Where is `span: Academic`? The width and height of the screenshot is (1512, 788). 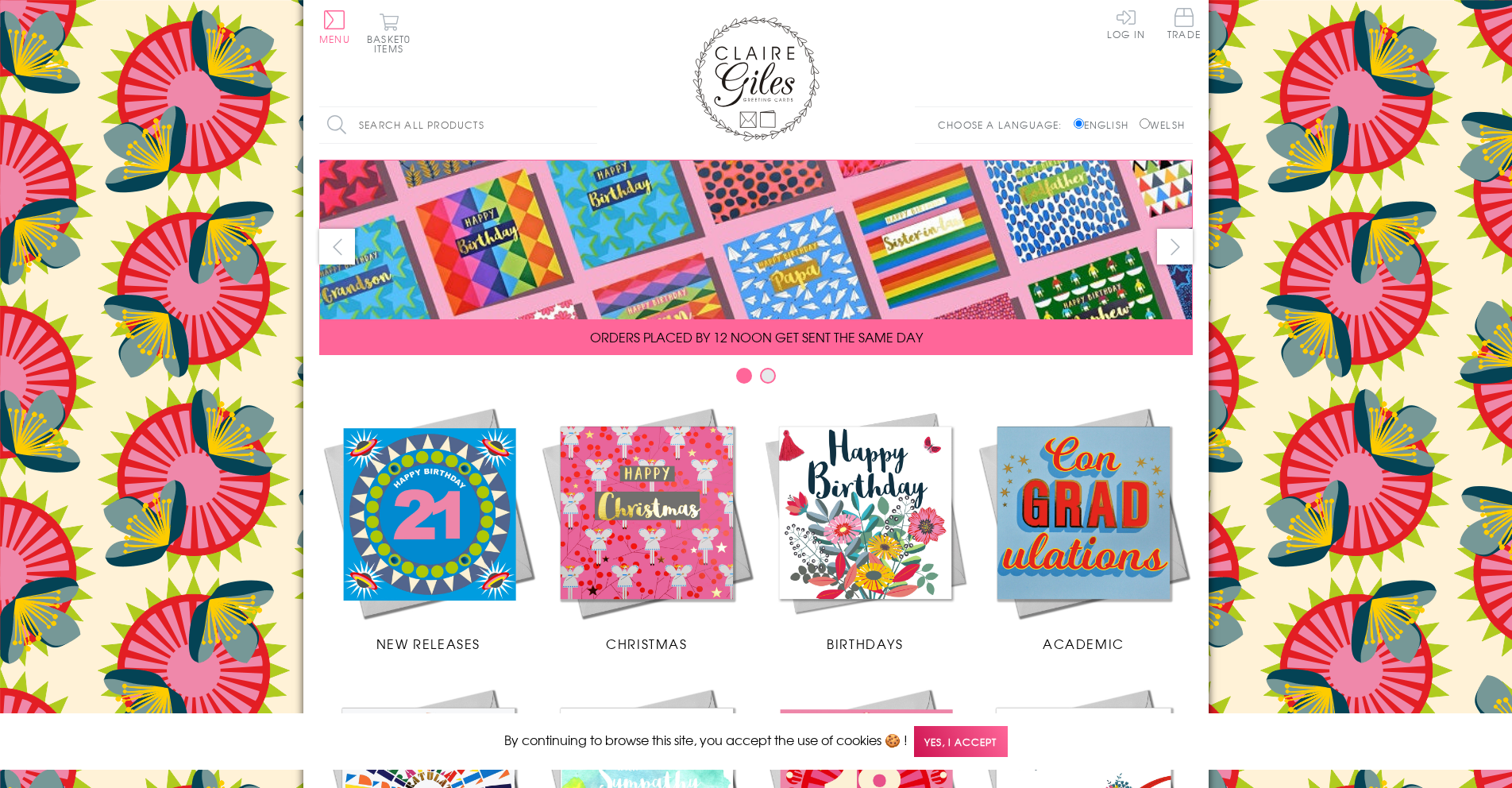
span: Academic is located at coordinates (1084, 643).